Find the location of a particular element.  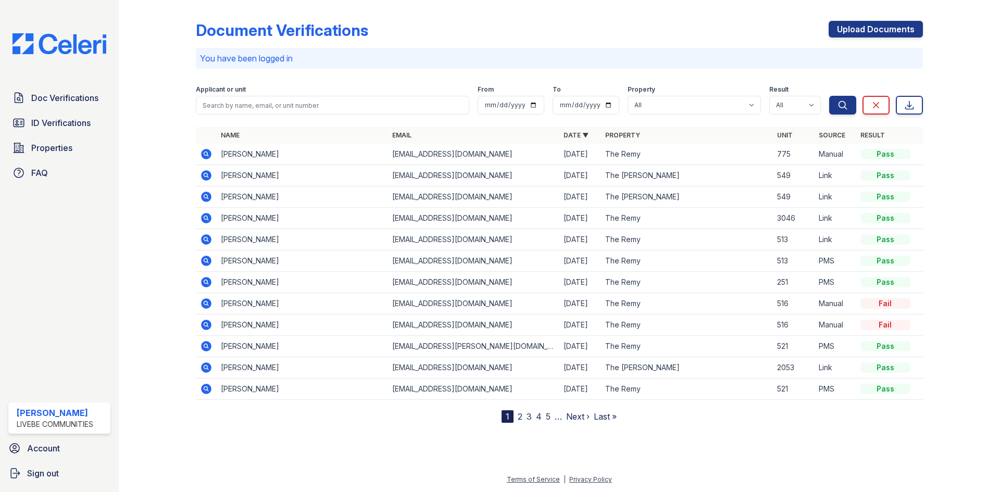

p: You have been logged in is located at coordinates (559, 58).